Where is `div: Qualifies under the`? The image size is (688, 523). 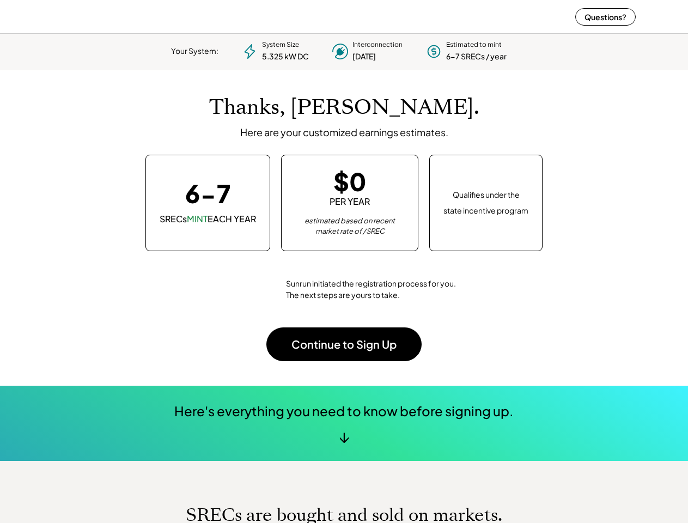
div: Qualifies under the is located at coordinates (486, 195).